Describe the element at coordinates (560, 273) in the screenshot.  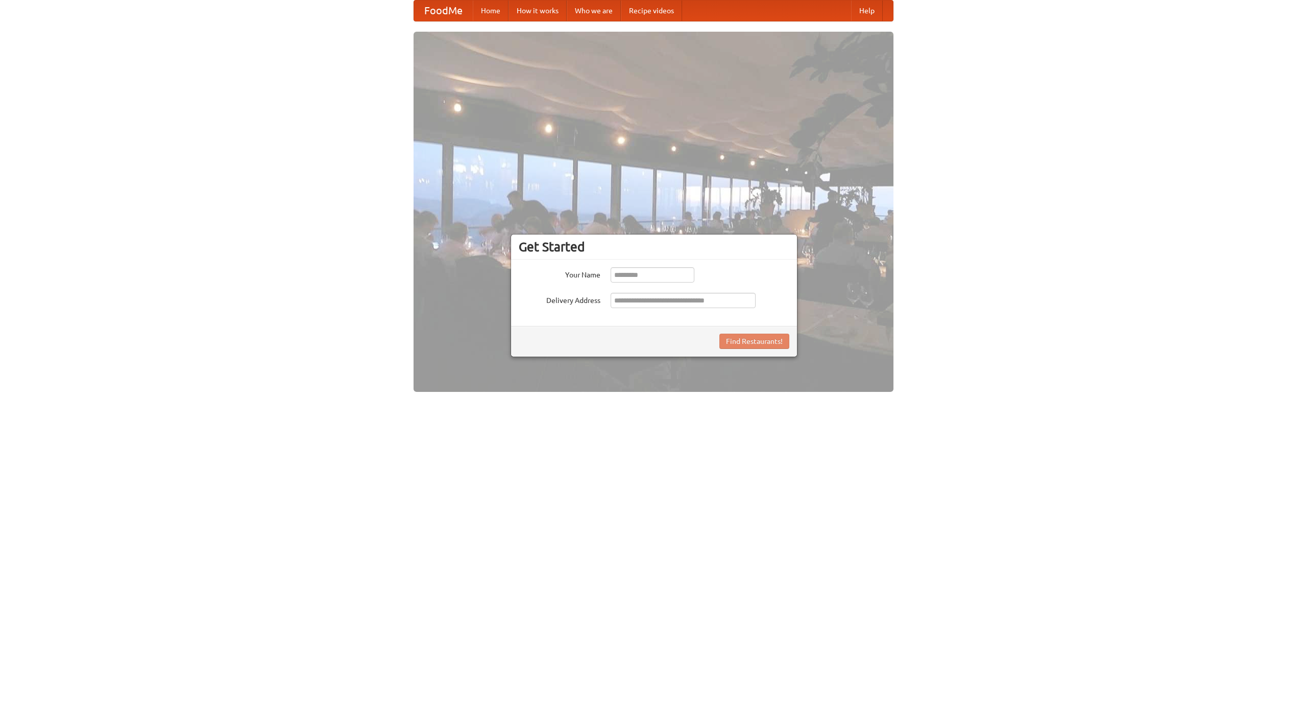
I see `label: Your Name` at that location.